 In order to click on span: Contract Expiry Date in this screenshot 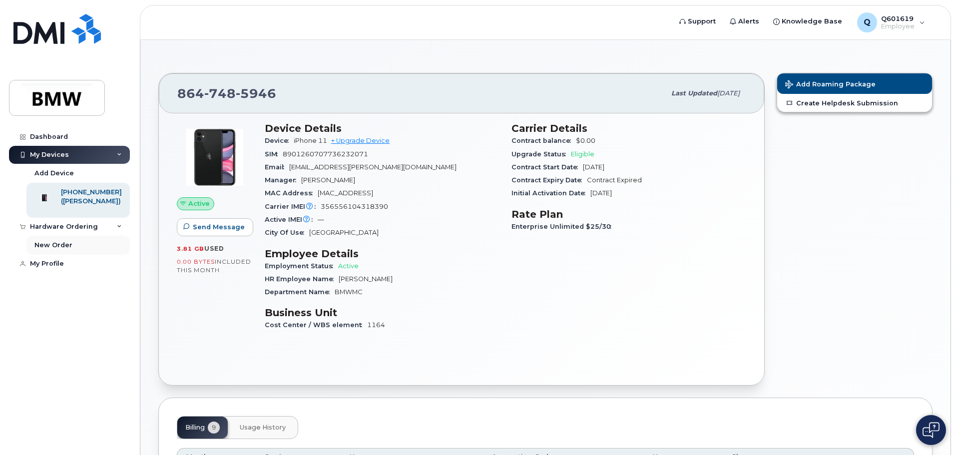, I will do `click(549, 180)`.